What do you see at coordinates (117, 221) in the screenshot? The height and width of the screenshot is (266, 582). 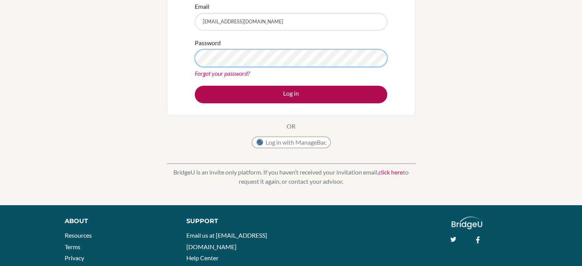 I see `div: About` at bounding box center [117, 221].